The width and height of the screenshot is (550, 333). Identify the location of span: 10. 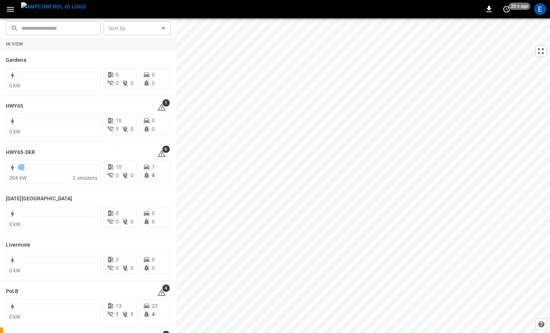
(119, 167).